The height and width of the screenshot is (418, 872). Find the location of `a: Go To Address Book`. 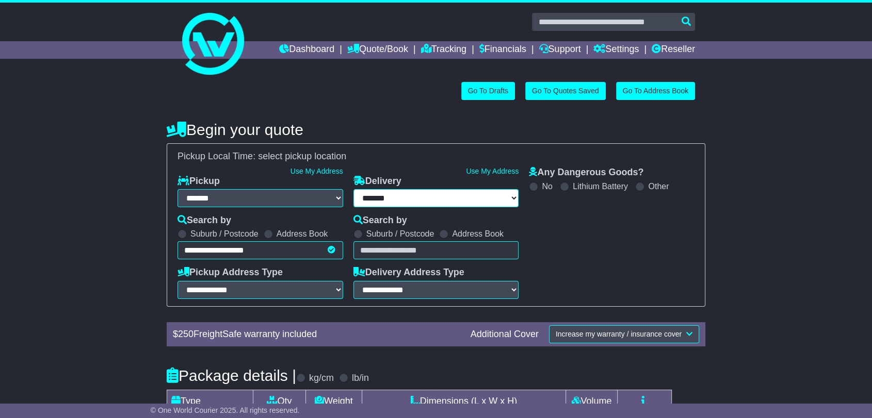

a: Go To Address Book is located at coordinates (655, 91).